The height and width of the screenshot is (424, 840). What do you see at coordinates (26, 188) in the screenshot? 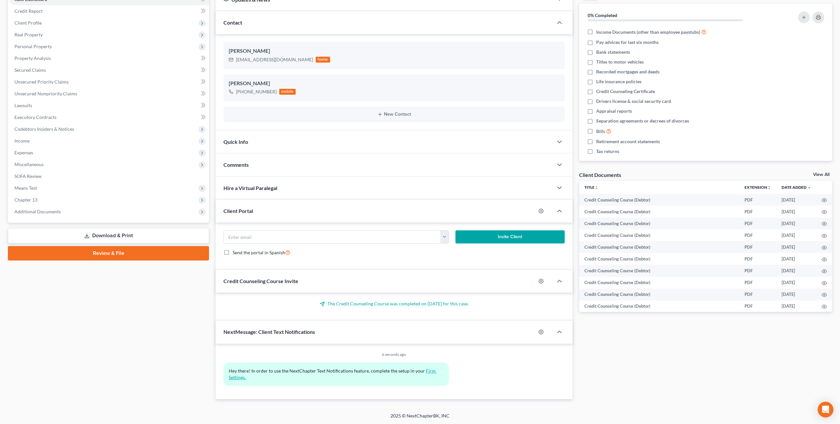
I see `span: Means Test` at bounding box center [26, 188].